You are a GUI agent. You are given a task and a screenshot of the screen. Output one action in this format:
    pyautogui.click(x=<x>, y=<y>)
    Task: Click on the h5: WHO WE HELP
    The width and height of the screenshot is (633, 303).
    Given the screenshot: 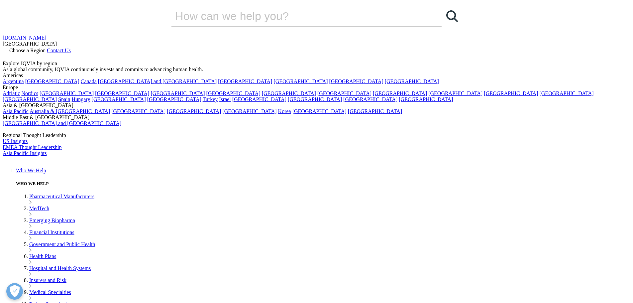 What is the action you would take?
    pyautogui.click(x=323, y=183)
    